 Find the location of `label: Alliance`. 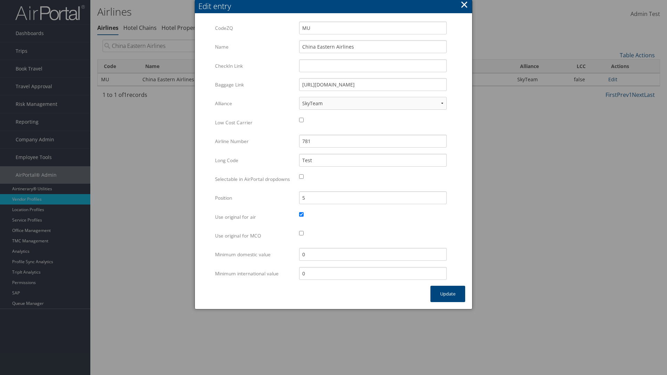

label: Alliance is located at coordinates (254, 104).